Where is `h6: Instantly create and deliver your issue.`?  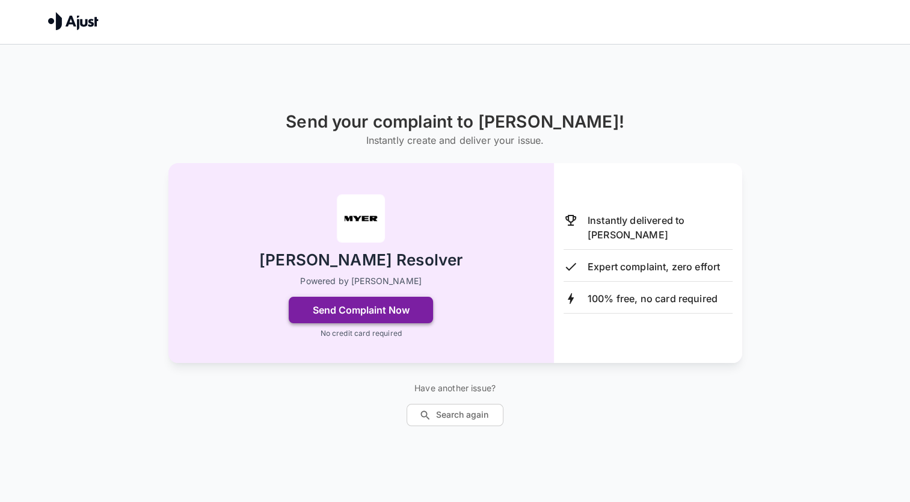
h6: Instantly create and deliver your issue. is located at coordinates (455, 140).